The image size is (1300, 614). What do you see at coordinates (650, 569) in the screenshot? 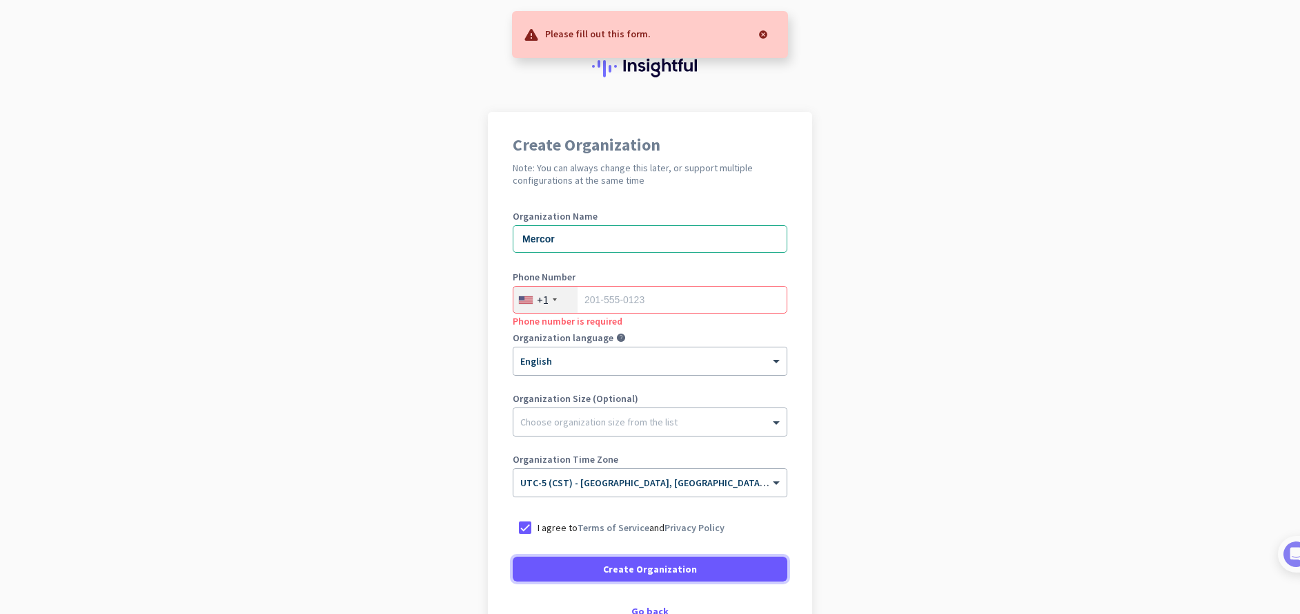
I see `button: Create Organization` at bounding box center [650, 569].